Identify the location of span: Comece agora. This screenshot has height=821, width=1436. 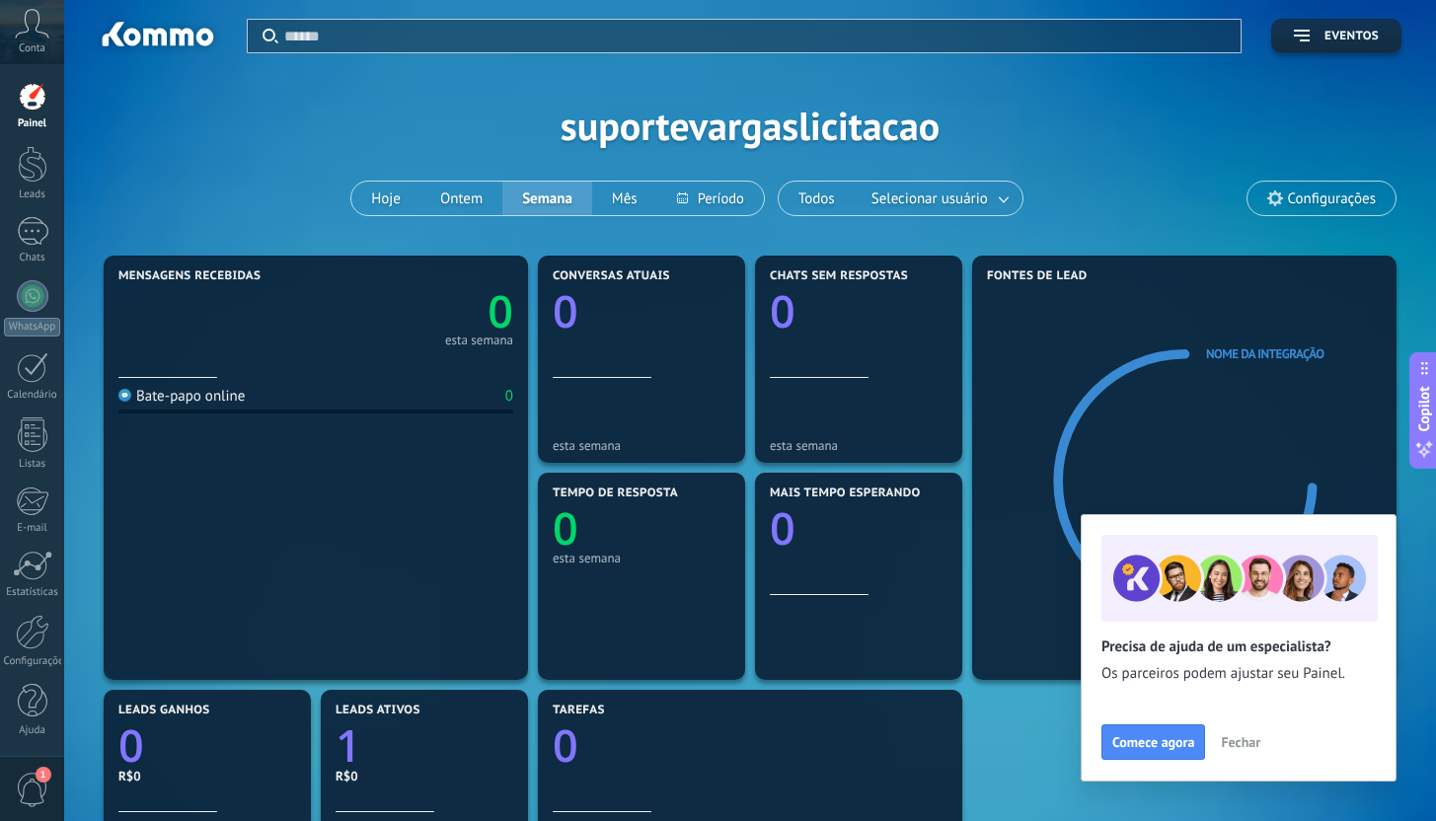
(1153, 742).